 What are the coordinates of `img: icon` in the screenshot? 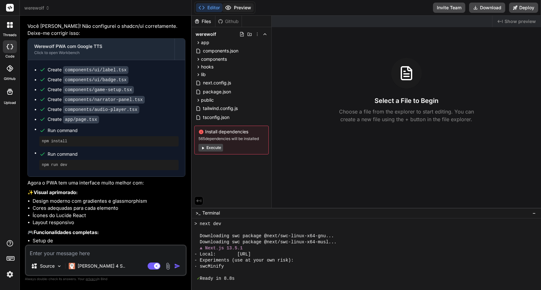 It's located at (177, 266).